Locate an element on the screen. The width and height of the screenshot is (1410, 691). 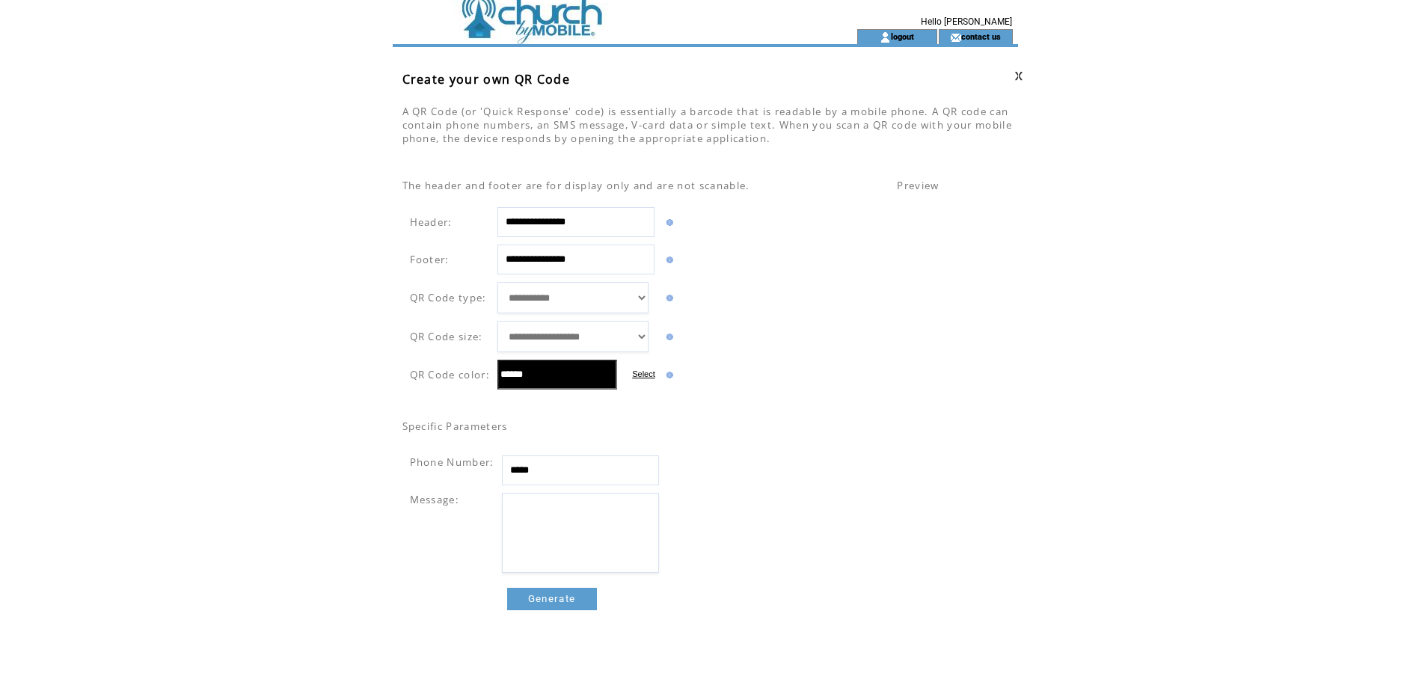
span: The header and footer are for display only and are not scanable. is located at coordinates (576, 186).